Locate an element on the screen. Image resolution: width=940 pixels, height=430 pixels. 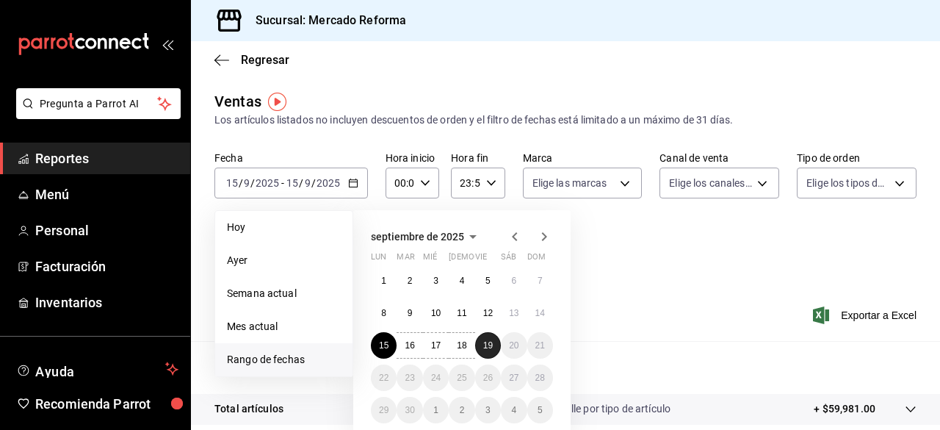
span: Regresar is located at coordinates (265, 59).